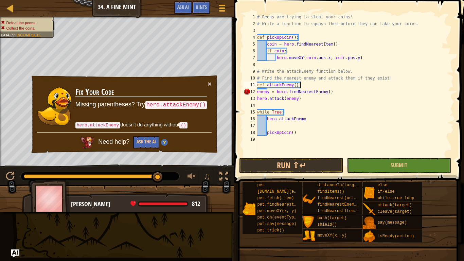 The image size is (464, 261). I want to click on span: Submit, so click(399, 165).